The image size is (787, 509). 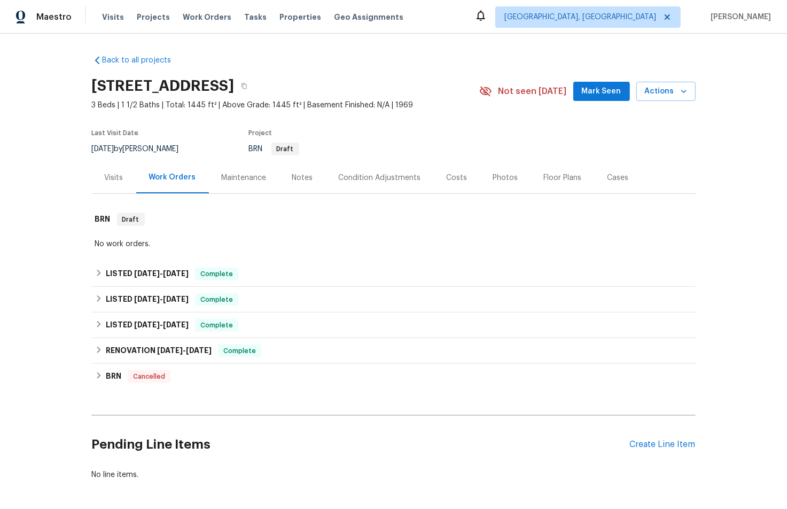 What do you see at coordinates (457, 178) in the screenshot?
I see `div: Costs` at bounding box center [457, 178].